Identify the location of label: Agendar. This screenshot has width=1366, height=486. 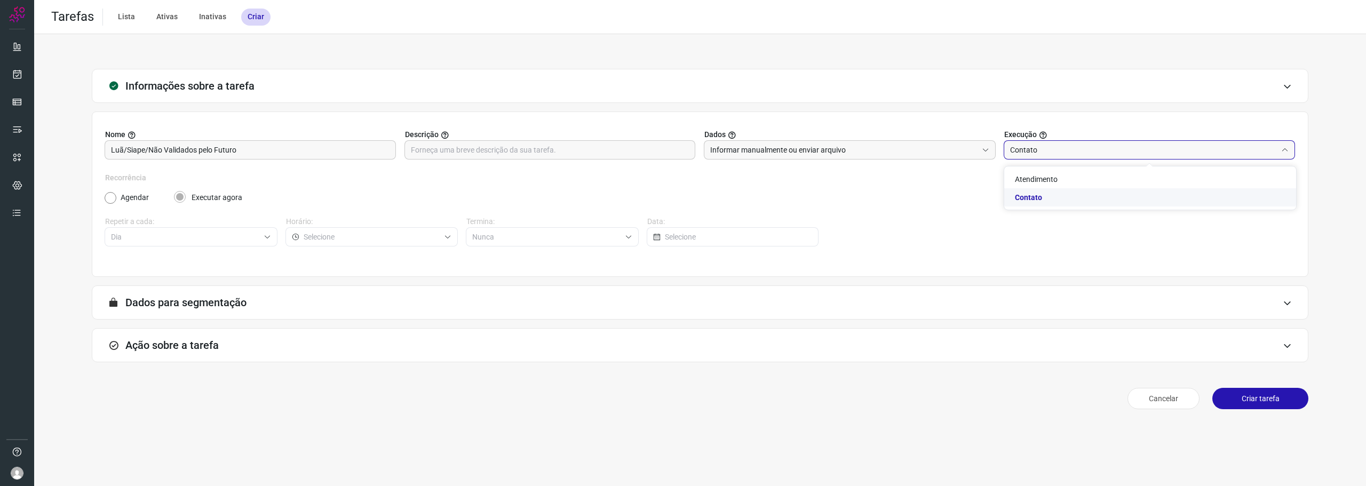
(134, 197).